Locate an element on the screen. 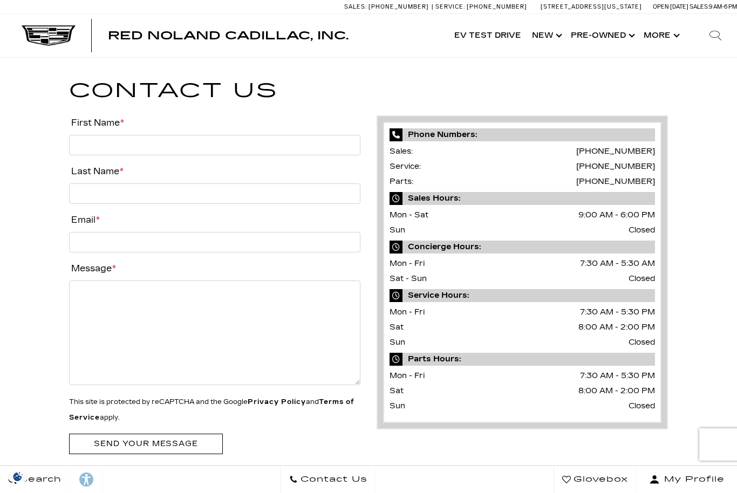 The height and width of the screenshot is (493, 737). span: Contact Us is located at coordinates (332, 480).